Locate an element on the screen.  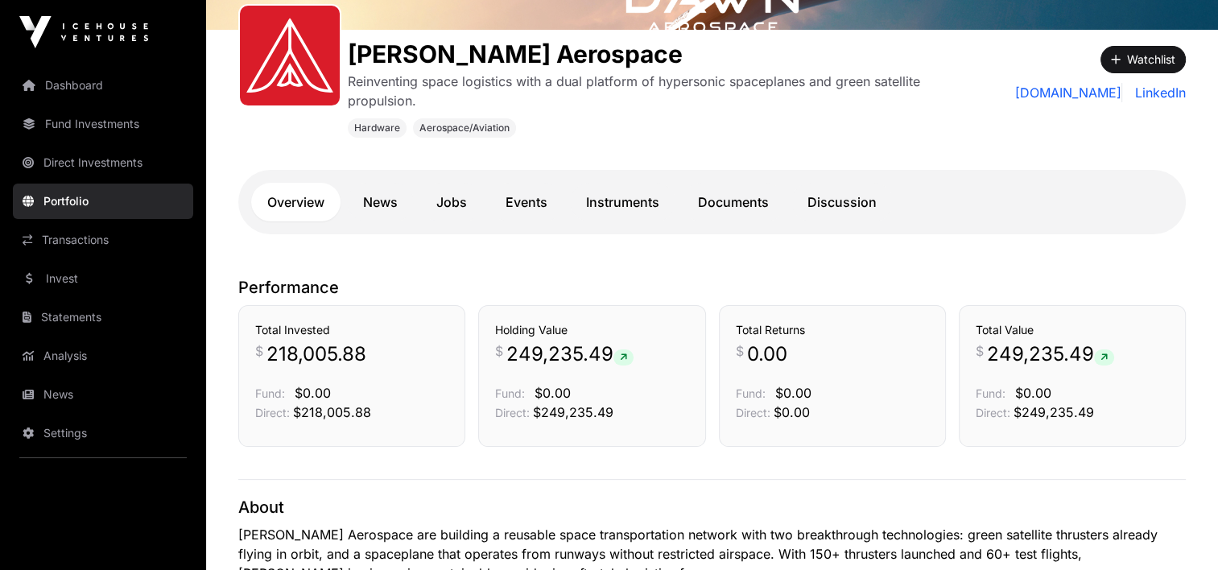
p: Reinventing space logistics with a dual platform of hypersonic spaceplanes and green satellite pr... is located at coordinates (648, 91).